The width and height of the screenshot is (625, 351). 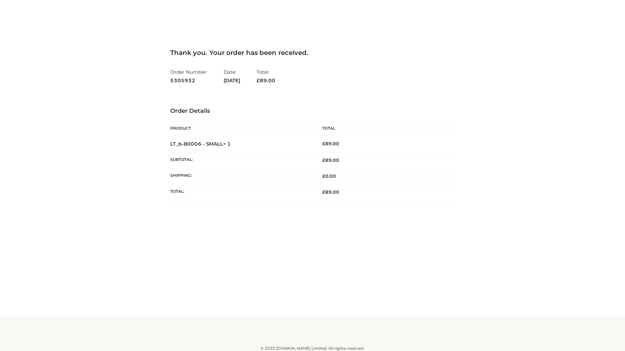 I want to click on th: Subtotal:, so click(x=241, y=160).